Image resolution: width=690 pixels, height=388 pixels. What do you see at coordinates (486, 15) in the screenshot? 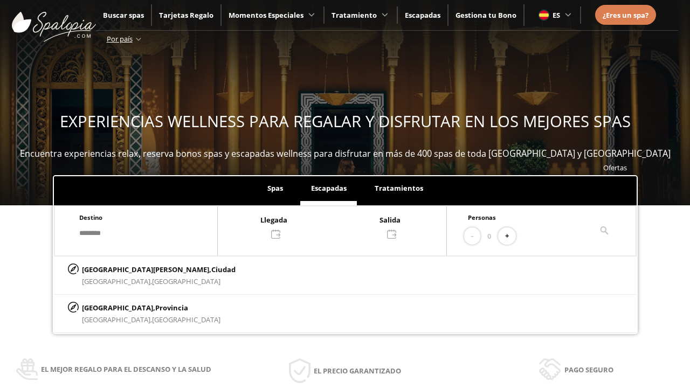
I see `a: Gestiona tu Bono` at bounding box center [486, 15].